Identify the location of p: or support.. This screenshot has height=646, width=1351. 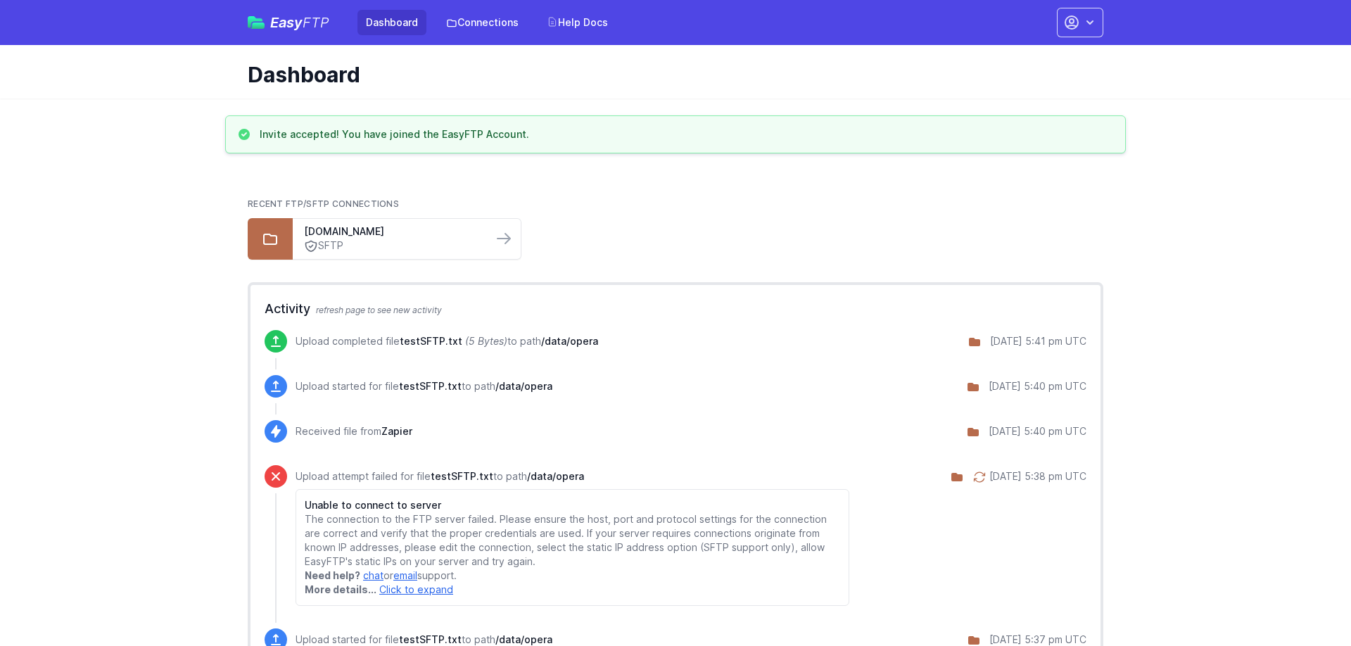
(572, 575).